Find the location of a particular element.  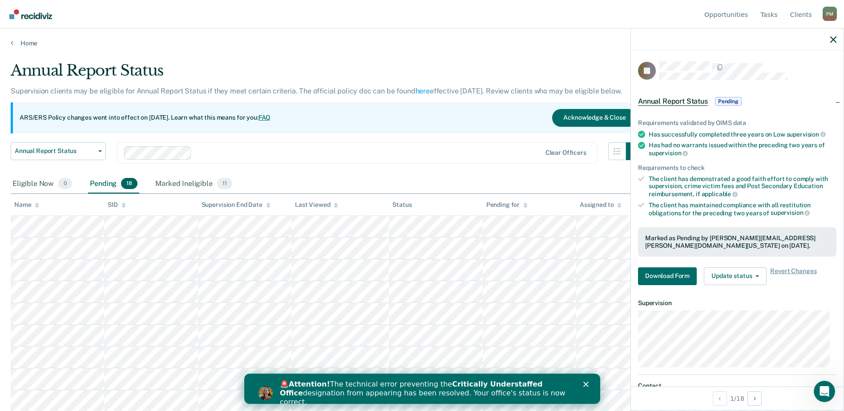

div: Annual Report StatusPending is located at coordinates (737, 101).